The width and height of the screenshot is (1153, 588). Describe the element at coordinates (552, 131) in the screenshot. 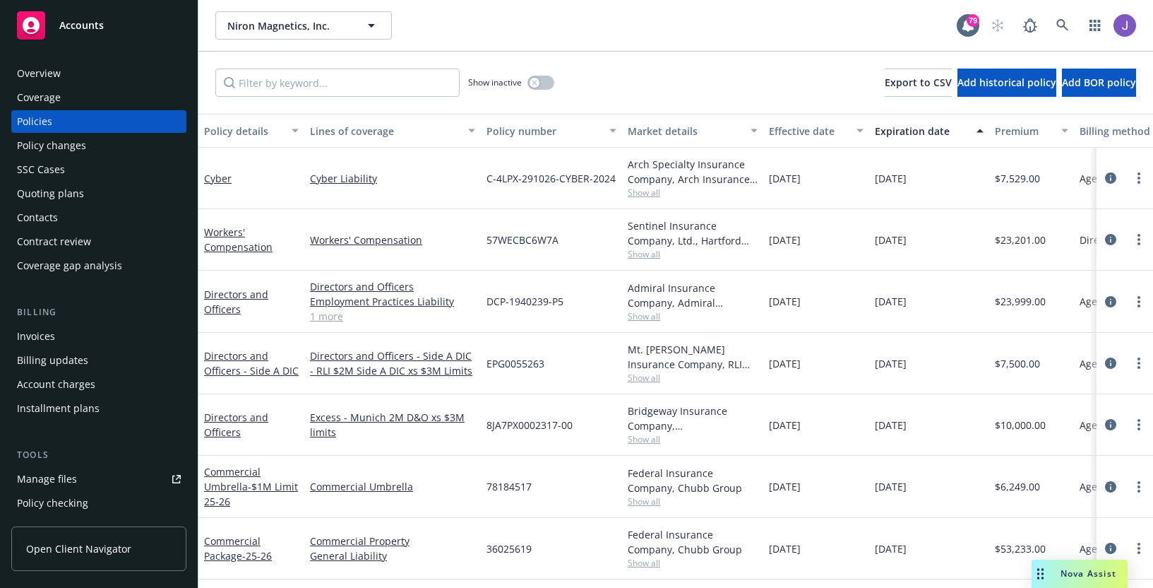

I see `button: Policy number` at that location.